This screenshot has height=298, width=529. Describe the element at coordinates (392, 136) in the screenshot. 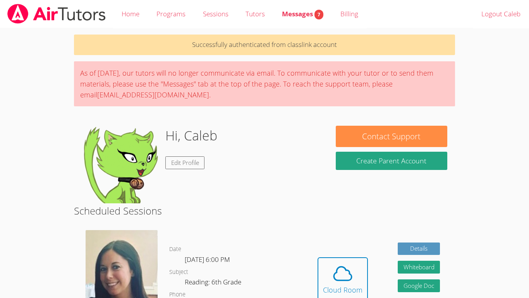

I see `button: Contact Support` at that location.